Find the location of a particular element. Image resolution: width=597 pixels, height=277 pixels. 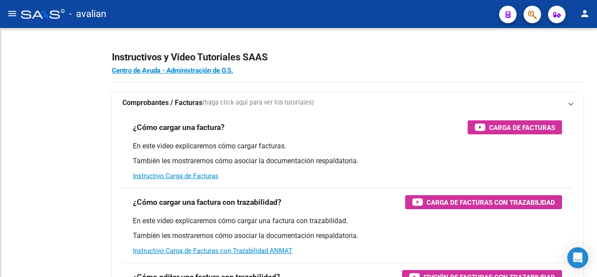

mat-icon: menu is located at coordinates (12, 14).